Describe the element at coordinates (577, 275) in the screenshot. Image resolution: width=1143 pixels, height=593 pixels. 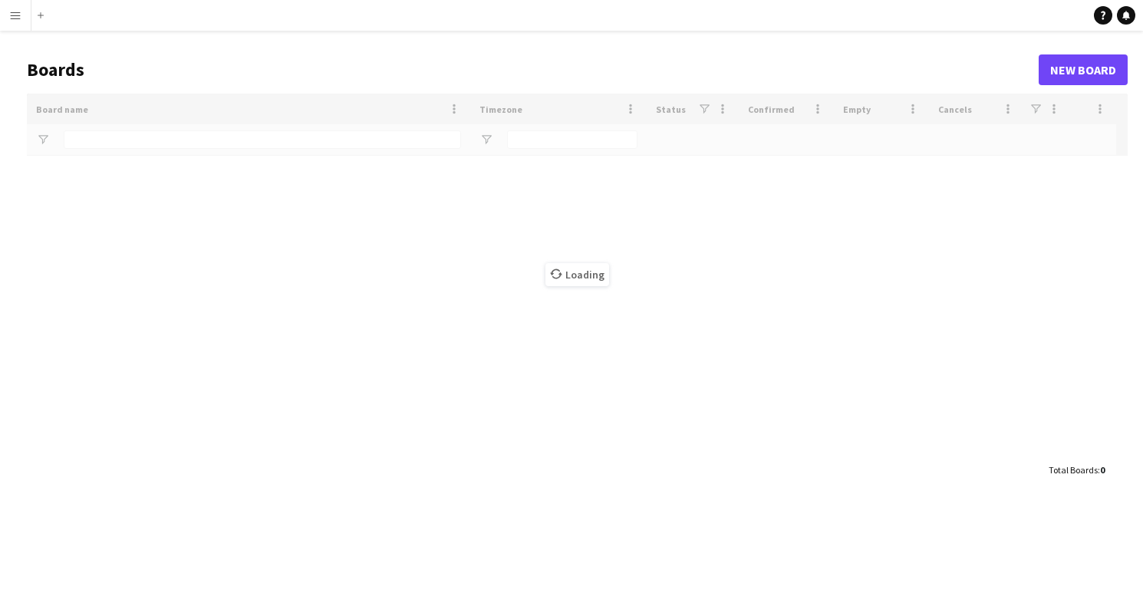
I see `span: Loading` at that location.